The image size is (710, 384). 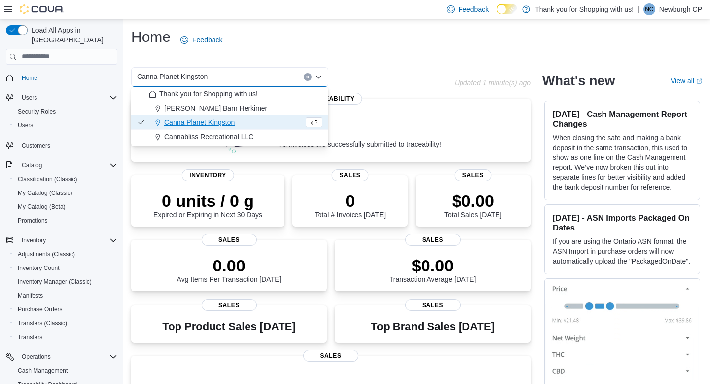 What do you see at coordinates (66, 220) in the screenshot?
I see `button: Promotions` at bounding box center [66, 220].